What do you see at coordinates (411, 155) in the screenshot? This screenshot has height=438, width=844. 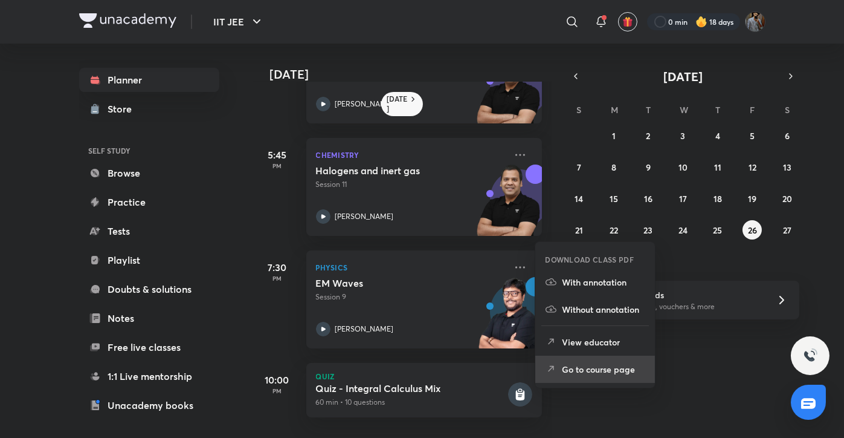 I see `p: Chemistry` at bounding box center [411, 155].